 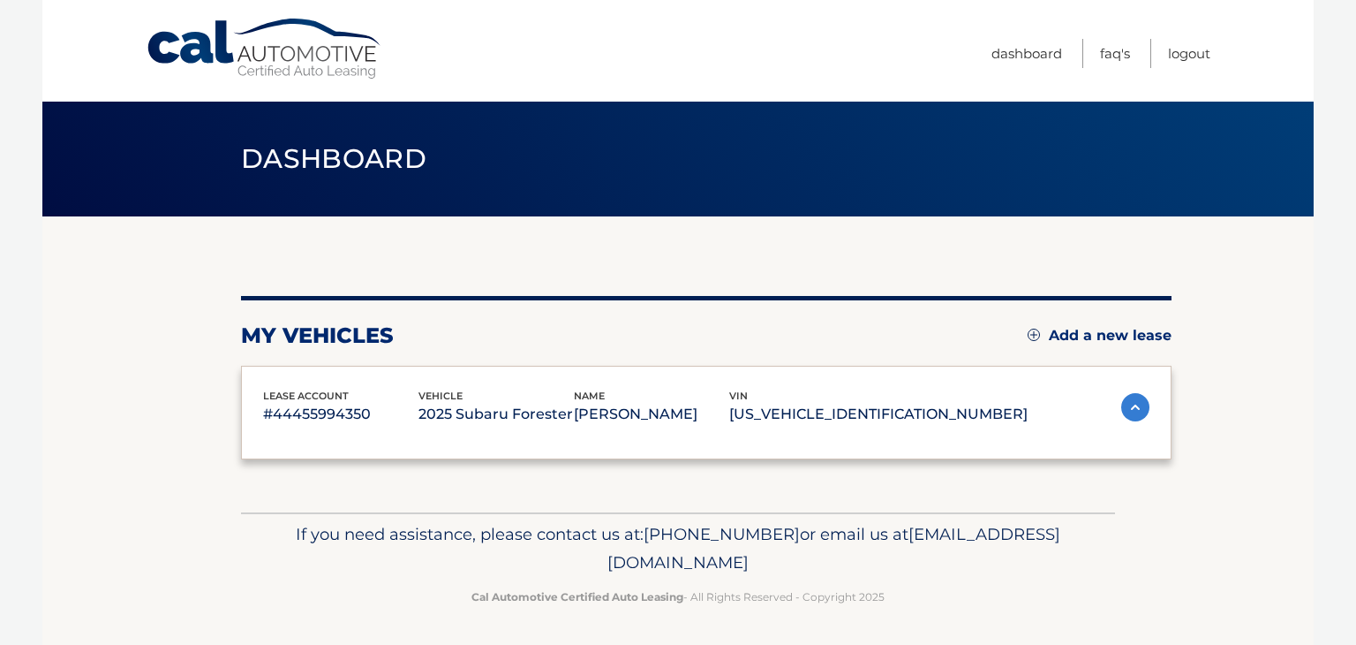 What do you see at coordinates (1115, 53) in the screenshot?
I see `a: FAQ's` at bounding box center [1115, 53].